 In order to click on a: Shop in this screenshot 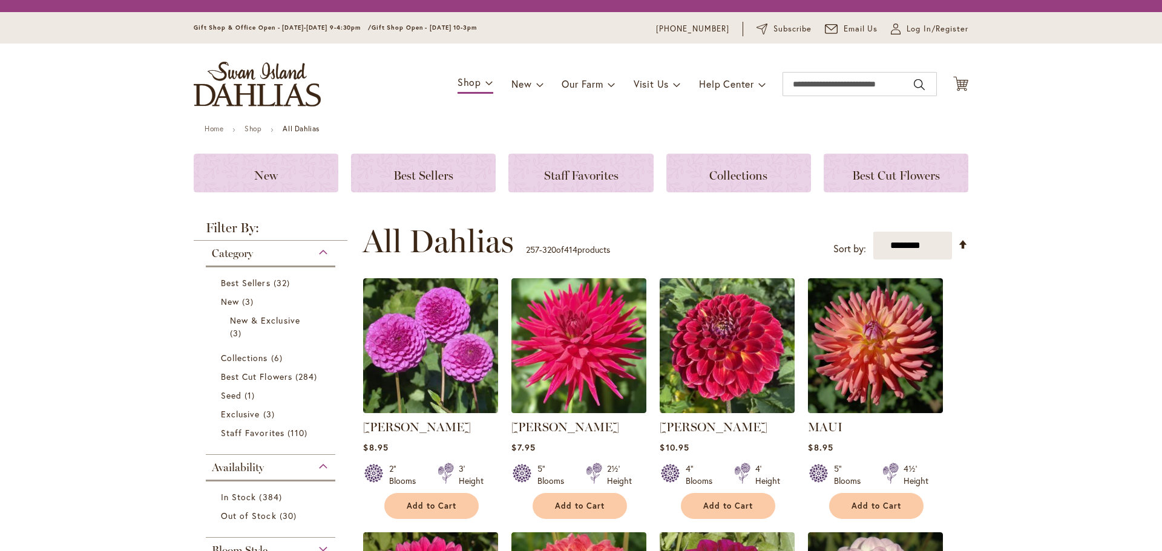, I will do `click(253, 128)`.